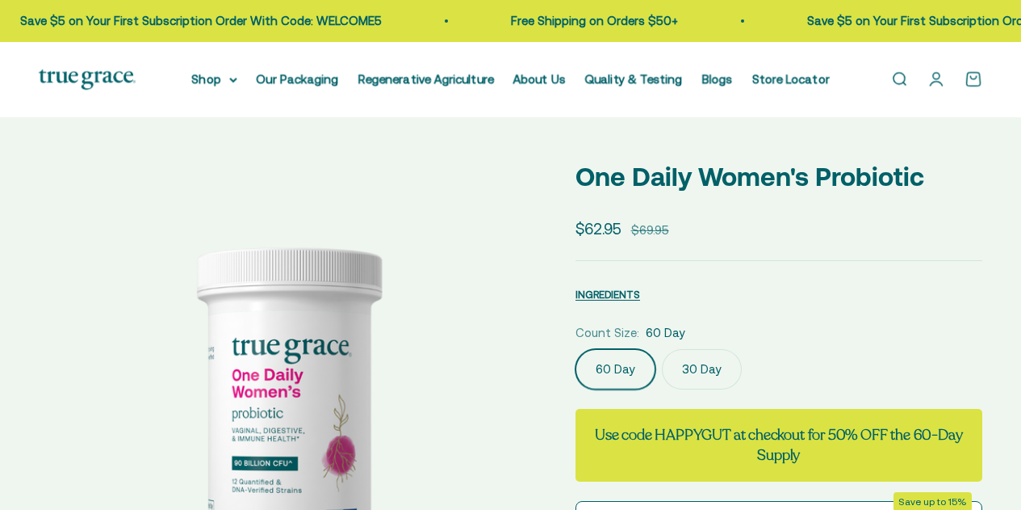 The width and height of the screenshot is (1021, 510). What do you see at coordinates (791, 78) in the screenshot?
I see `a: Store Locator` at bounding box center [791, 78].